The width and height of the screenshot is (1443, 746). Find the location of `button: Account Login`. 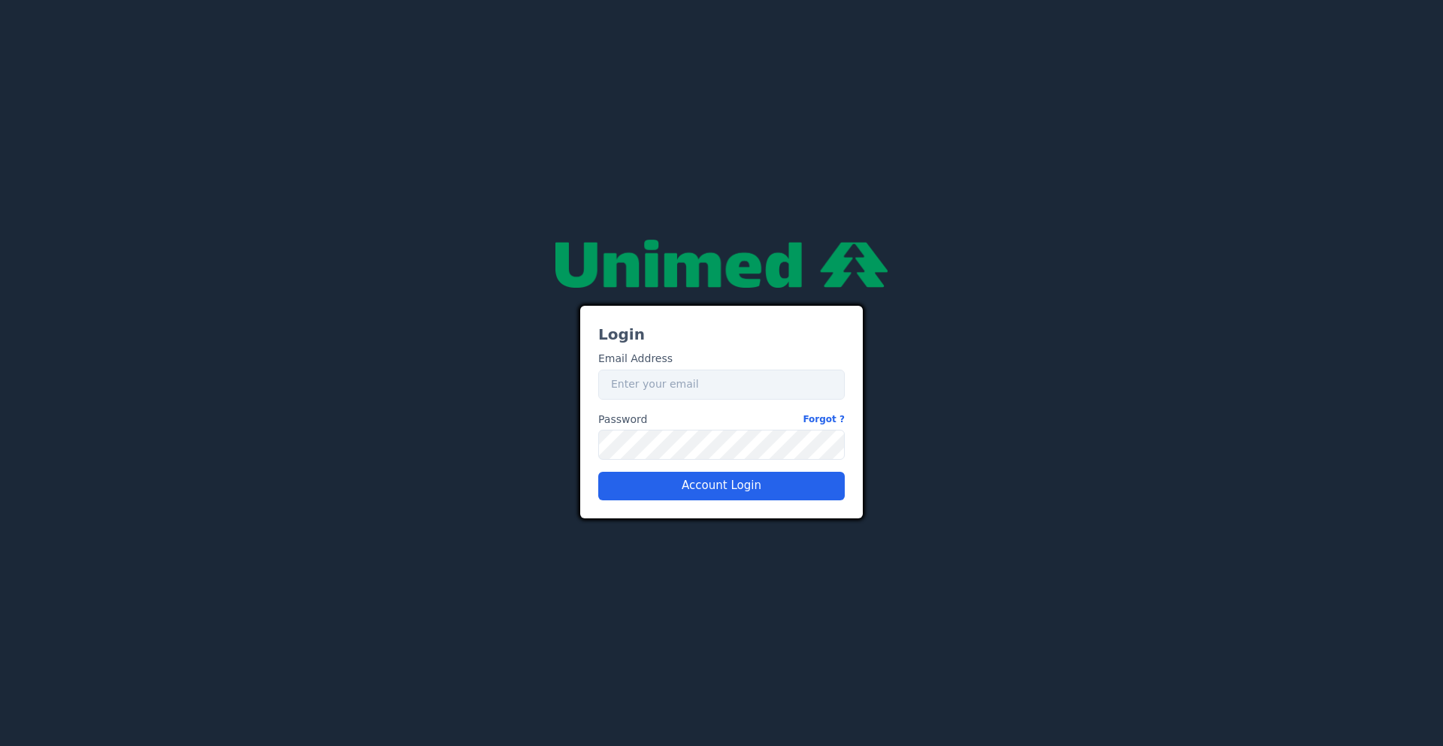

button: Account Login is located at coordinates (722, 486).